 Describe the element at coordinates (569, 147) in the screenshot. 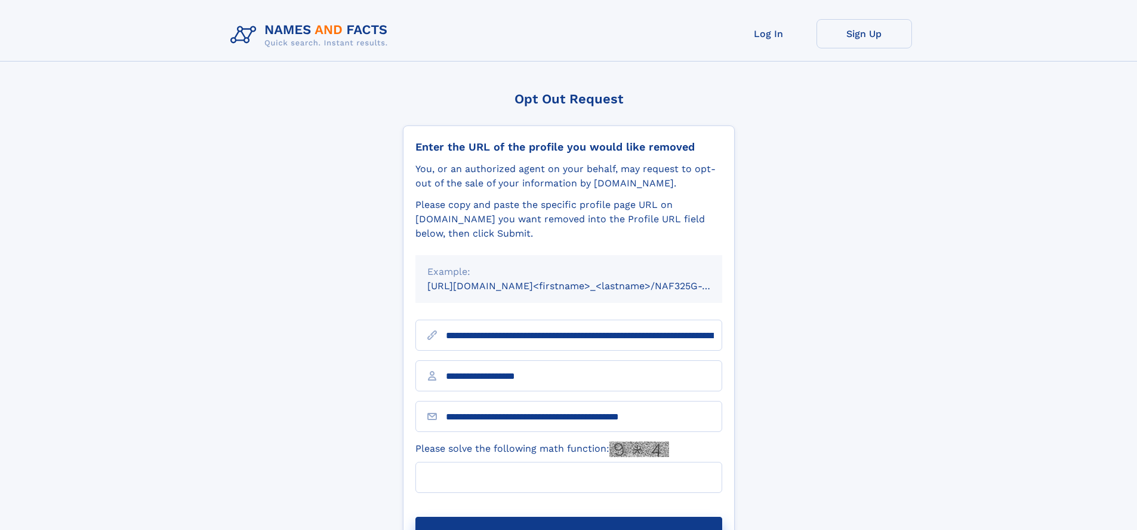

I see `div: Enter the URL of the profile you would like removed` at that location.